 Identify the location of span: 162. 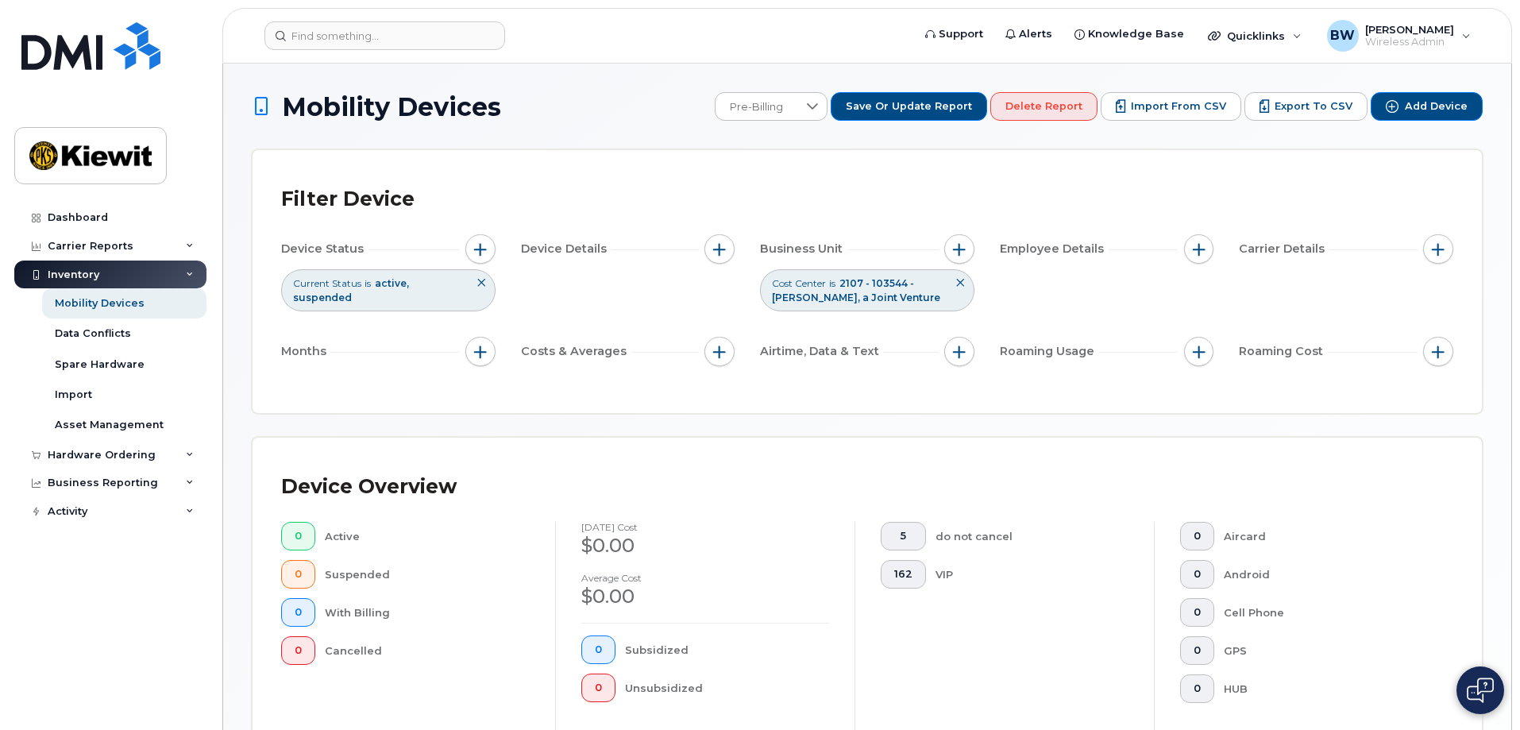
(903, 574).